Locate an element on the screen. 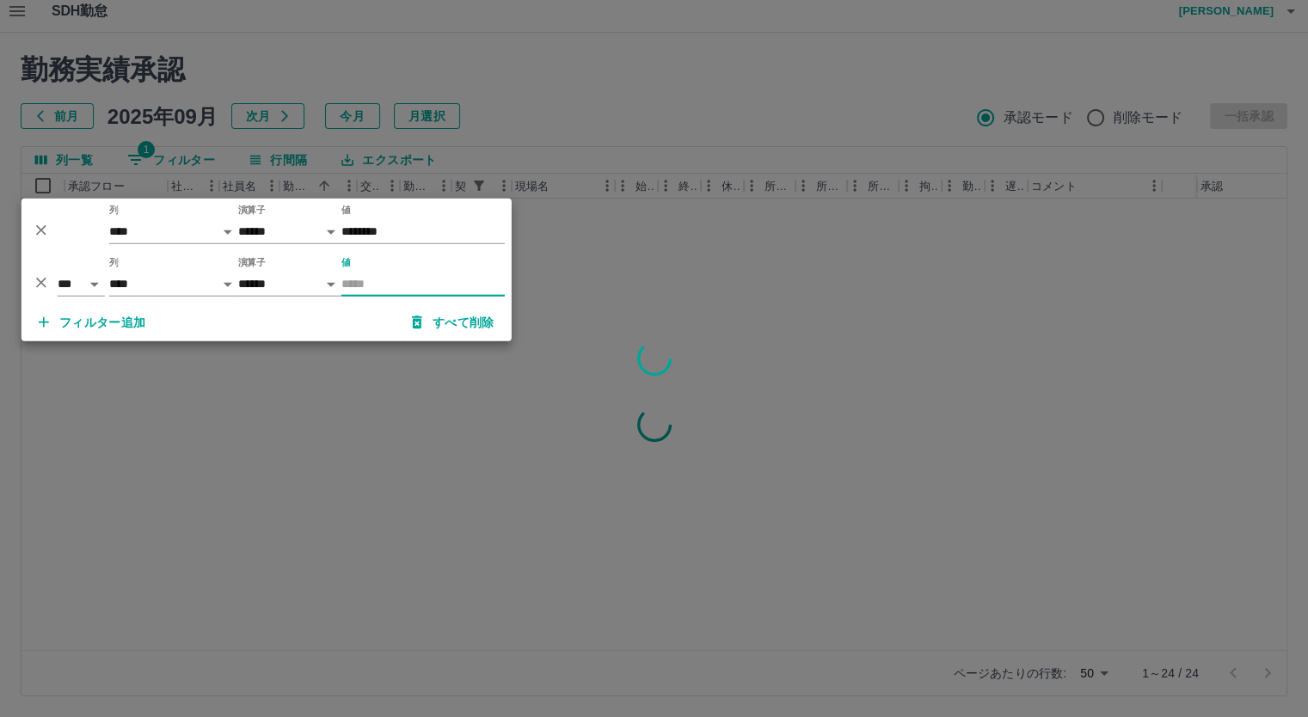 The height and width of the screenshot is (717, 1308). select: 論理演算子 is located at coordinates (81, 284).